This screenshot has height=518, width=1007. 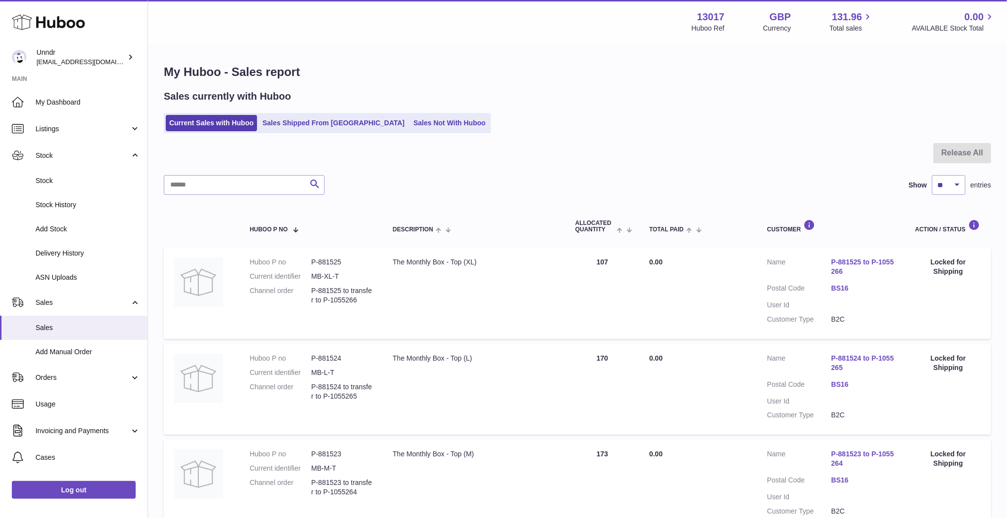 What do you see at coordinates (602, 389) in the screenshot?
I see `td: 170` at bounding box center [602, 389].